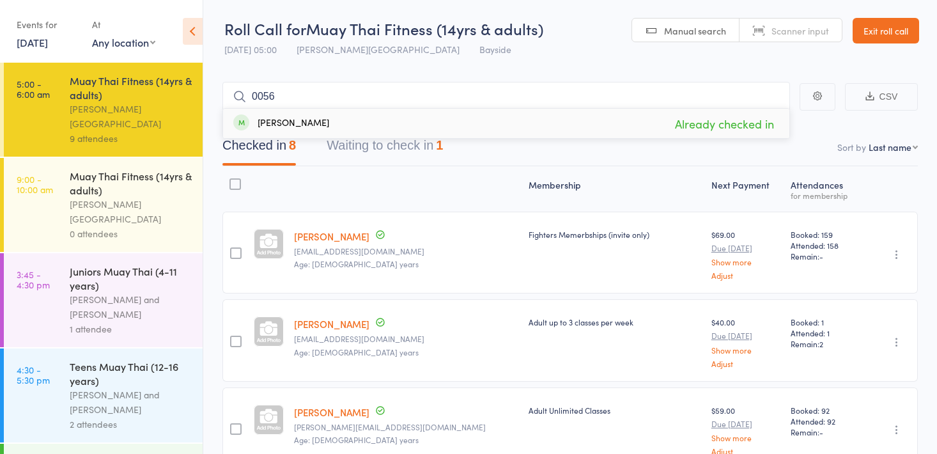 Image resolution: width=937 pixels, height=454 pixels. I want to click on div: Last name, so click(890, 147).